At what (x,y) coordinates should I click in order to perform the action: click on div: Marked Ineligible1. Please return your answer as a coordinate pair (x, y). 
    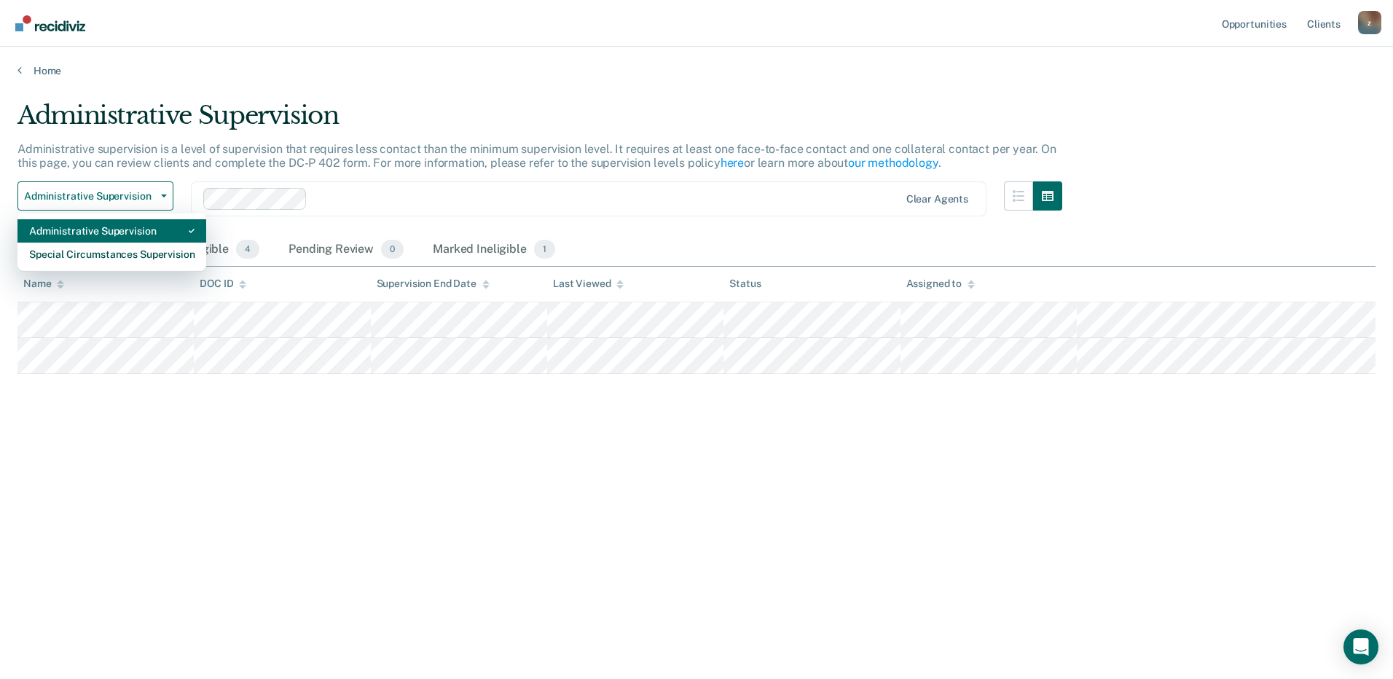
    Looking at the image, I should click on (494, 250).